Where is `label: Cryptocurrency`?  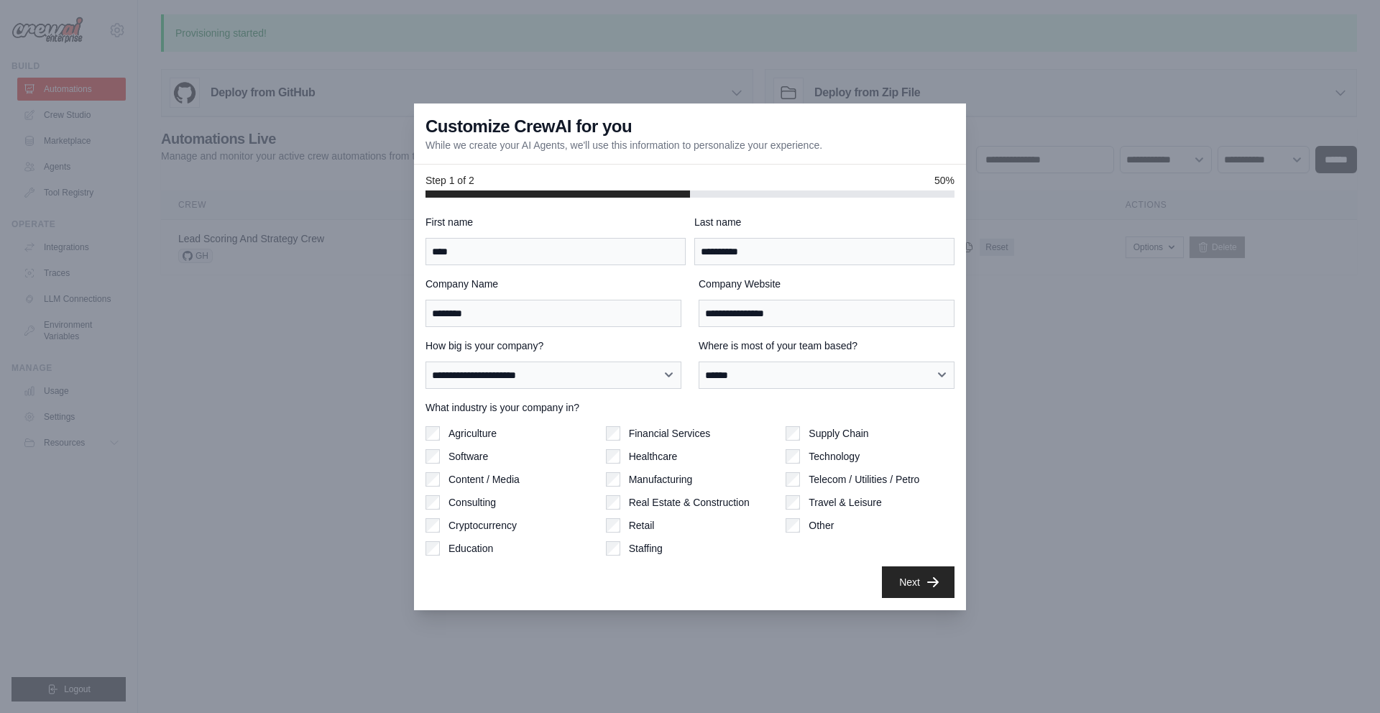 label: Cryptocurrency is located at coordinates (482, 526).